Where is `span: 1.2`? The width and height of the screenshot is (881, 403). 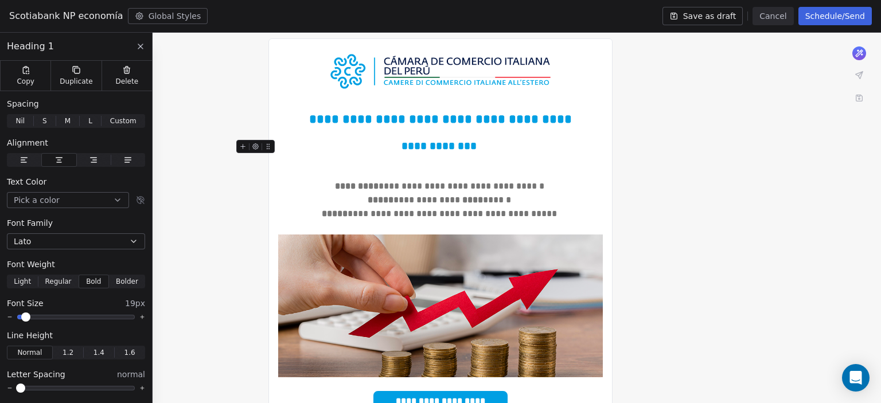 span: 1.2 is located at coordinates (68, 353).